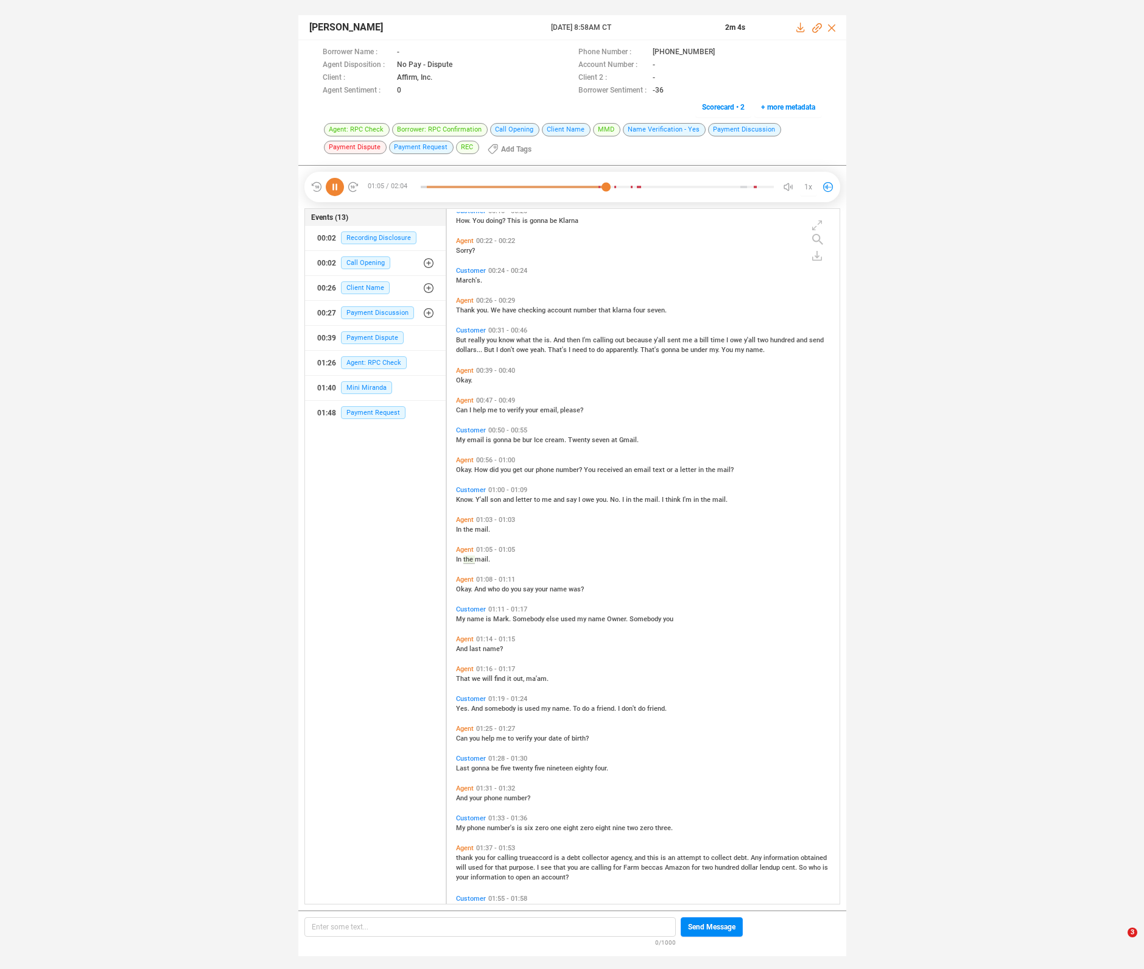 The height and width of the screenshot is (969, 1144). I want to click on span: letter, so click(525, 499).